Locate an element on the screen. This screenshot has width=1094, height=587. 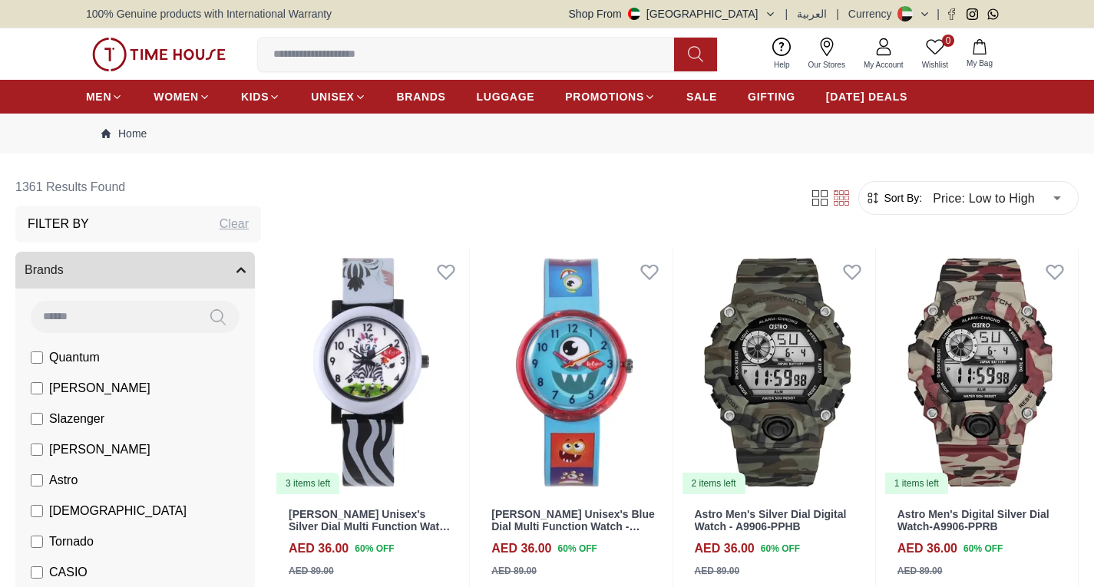
a: UNISEX is located at coordinates (338, 97).